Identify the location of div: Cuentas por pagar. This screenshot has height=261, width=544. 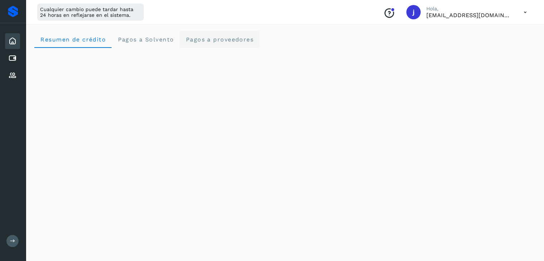
(13, 58).